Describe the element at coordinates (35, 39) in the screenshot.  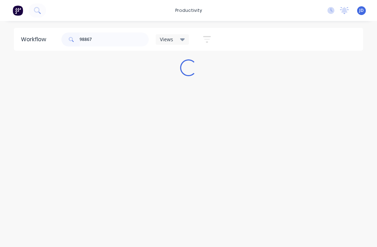
I see `div: Workflow` at that location.